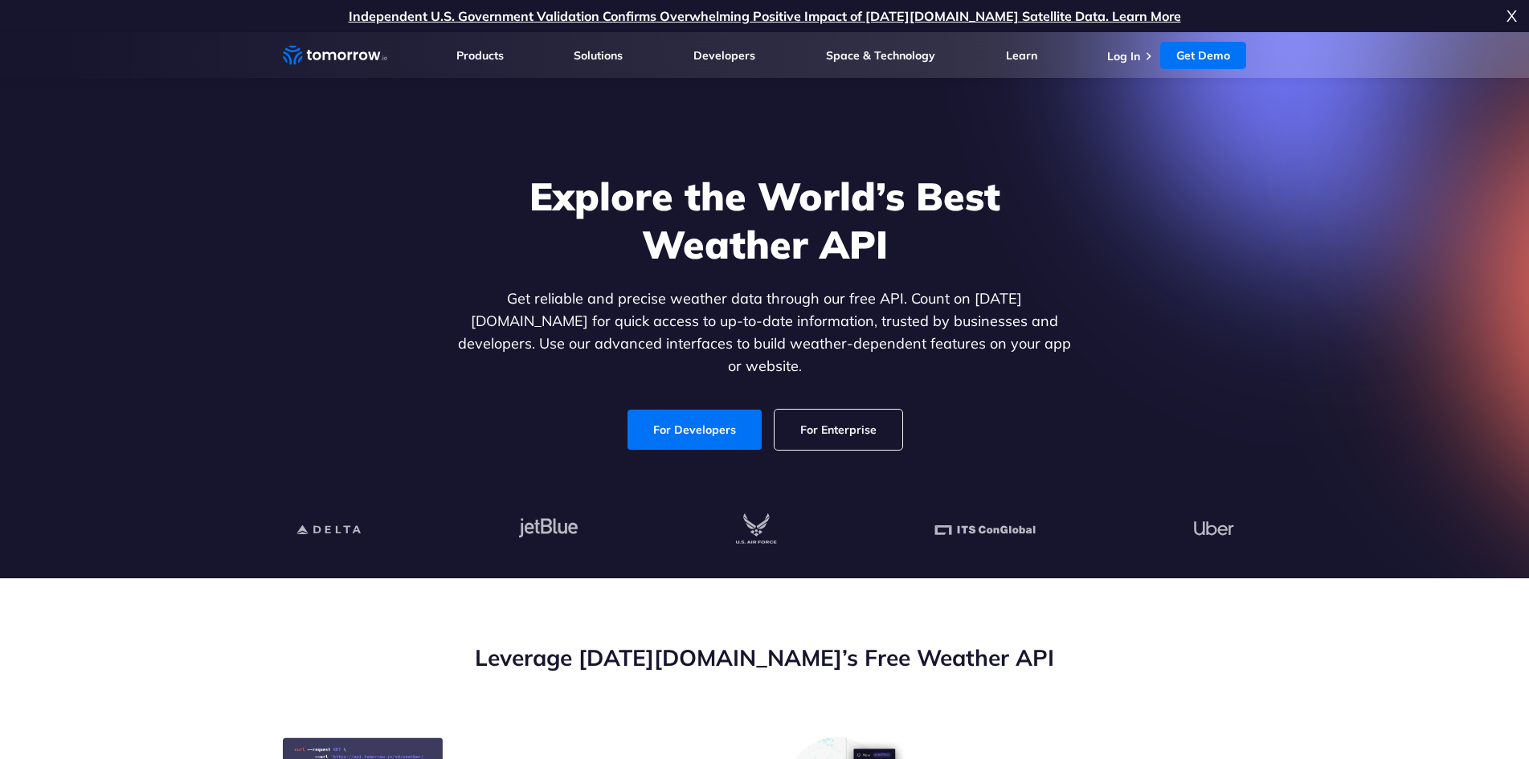 This screenshot has height=759, width=1529. What do you see at coordinates (1021, 55) in the screenshot?
I see `a: Learn` at bounding box center [1021, 55].